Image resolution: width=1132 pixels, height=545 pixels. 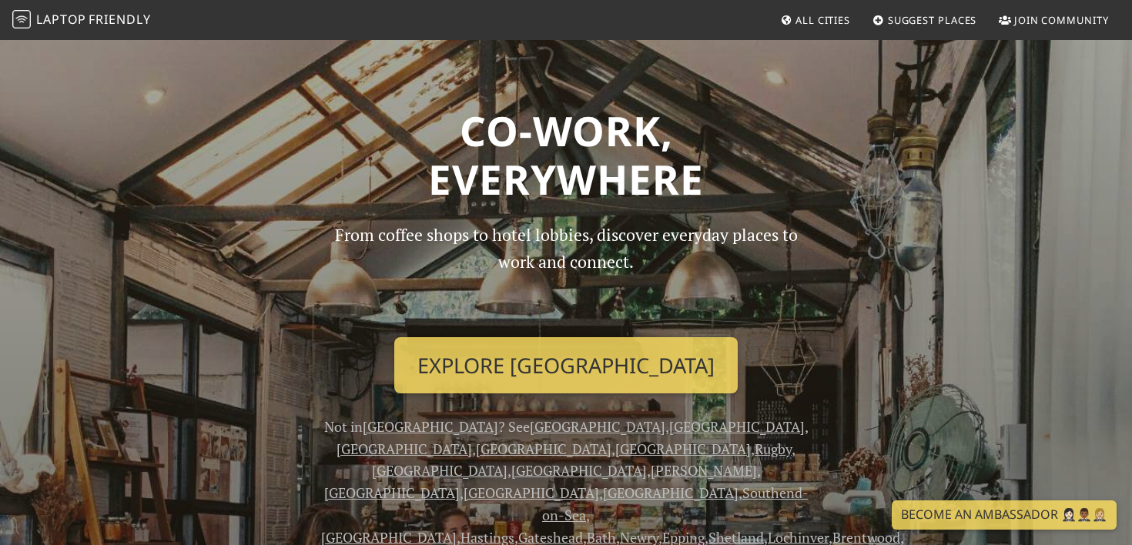 I want to click on span: Laptop, so click(x=61, y=19).